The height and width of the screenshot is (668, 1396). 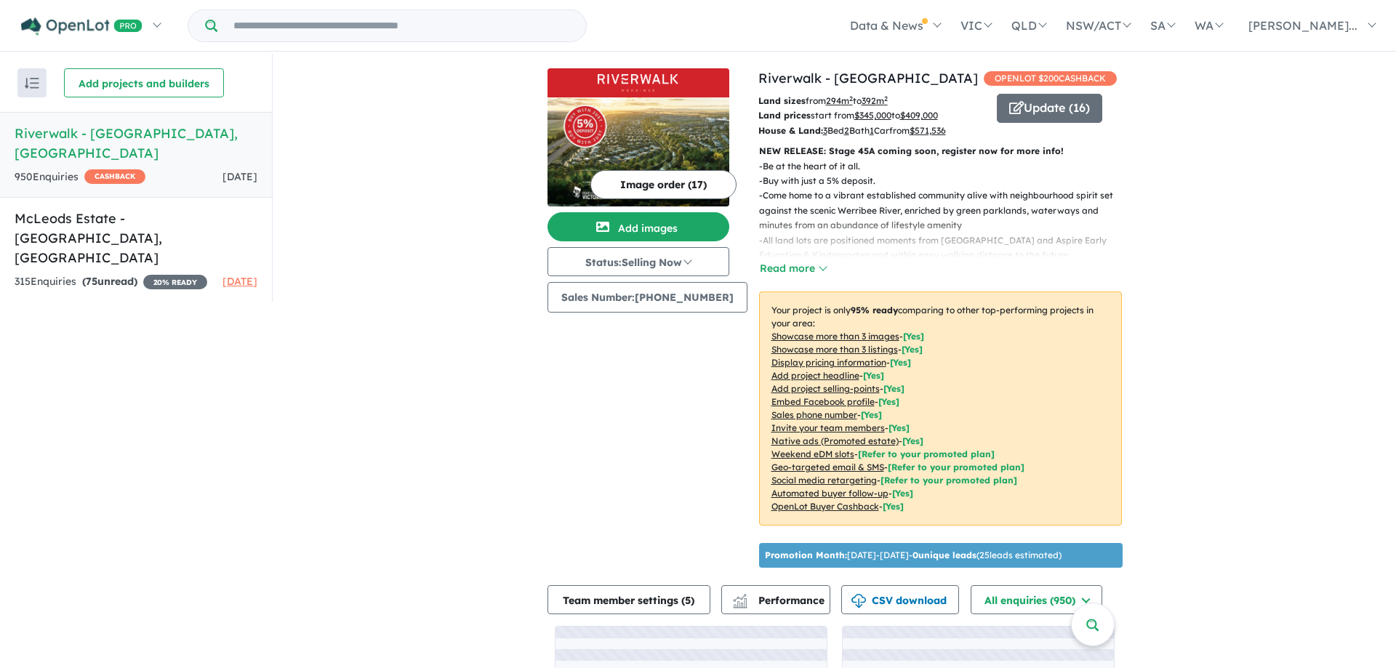 I want to click on p: NEW RELEASE: Stage 45A coming soon, register now for more info!, so click(x=940, y=151).